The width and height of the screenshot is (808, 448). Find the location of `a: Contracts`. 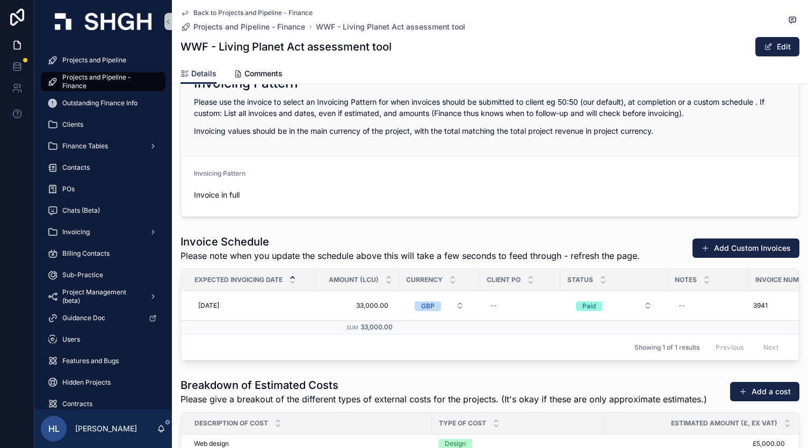

a: Contracts is located at coordinates (103, 404).